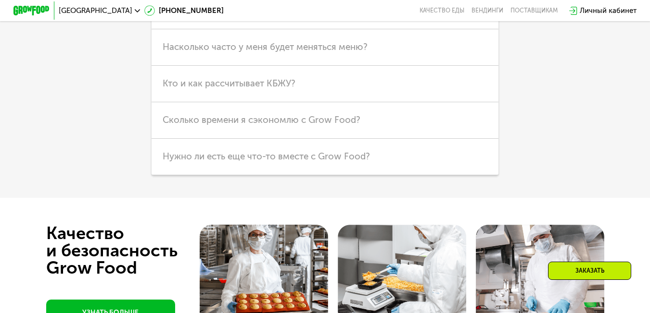 Image resolution: width=650 pixels, height=313 pixels. Describe the element at coordinates (129, 251) in the screenshot. I see `div: Качество и безопасность Grow Food` at that location.